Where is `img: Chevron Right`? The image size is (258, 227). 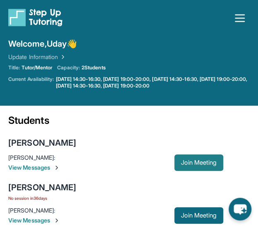
img: Chevron Right is located at coordinates (62, 57).